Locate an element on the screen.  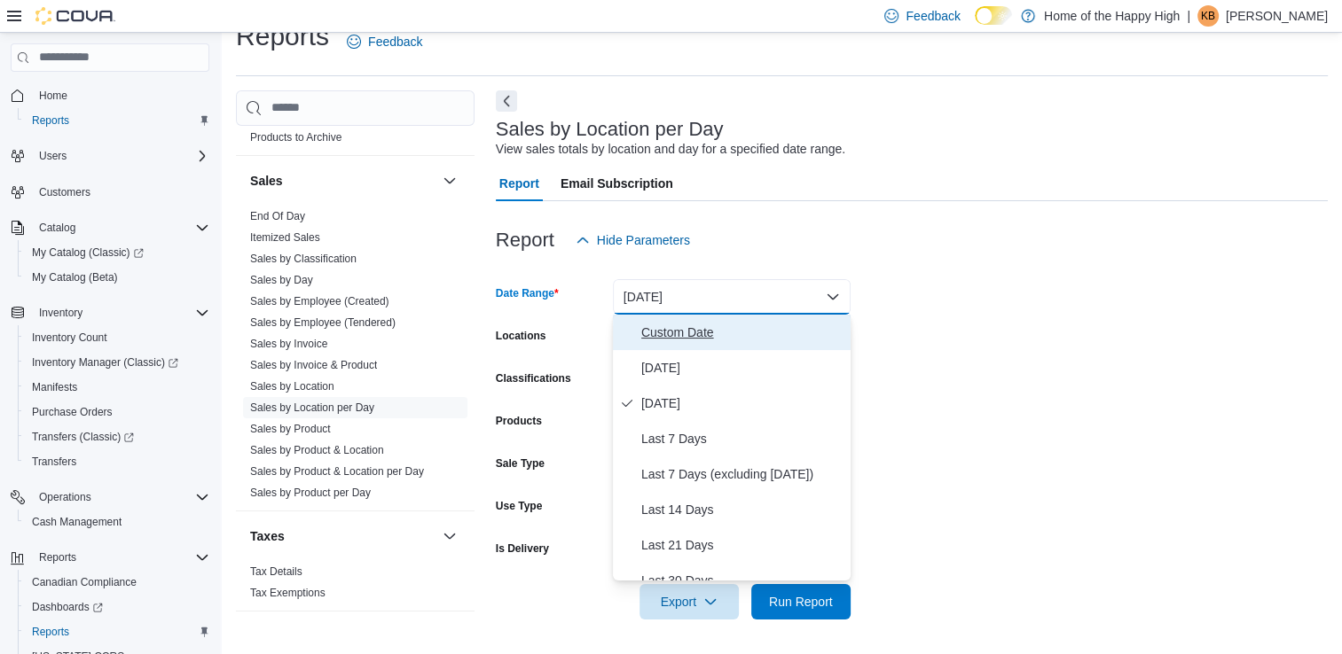
button: Next is located at coordinates (506, 101).